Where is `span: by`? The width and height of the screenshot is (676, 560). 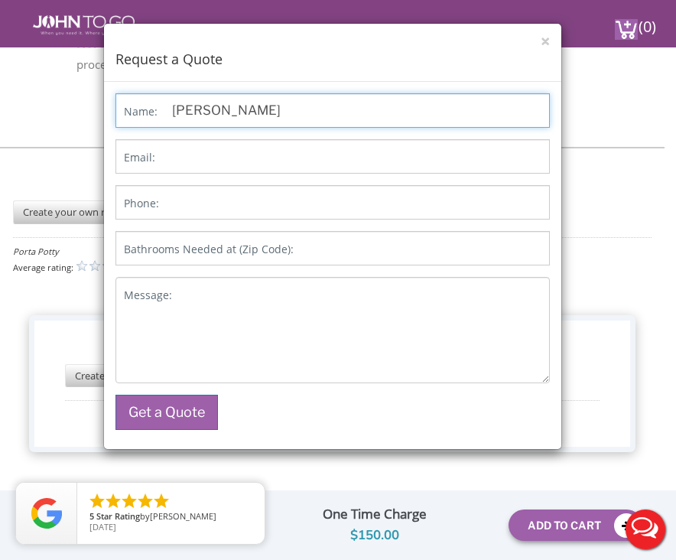 span: by is located at coordinates (171, 517).